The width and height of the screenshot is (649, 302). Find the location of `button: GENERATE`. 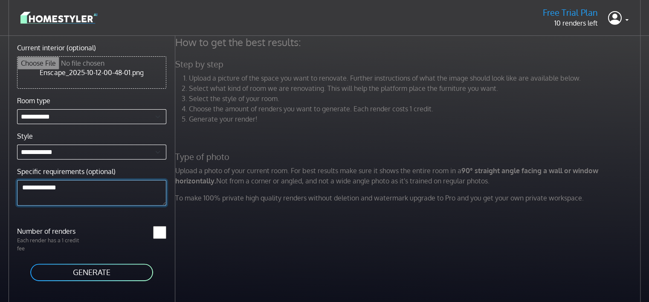

button: GENERATE is located at coordinates (92, 272).